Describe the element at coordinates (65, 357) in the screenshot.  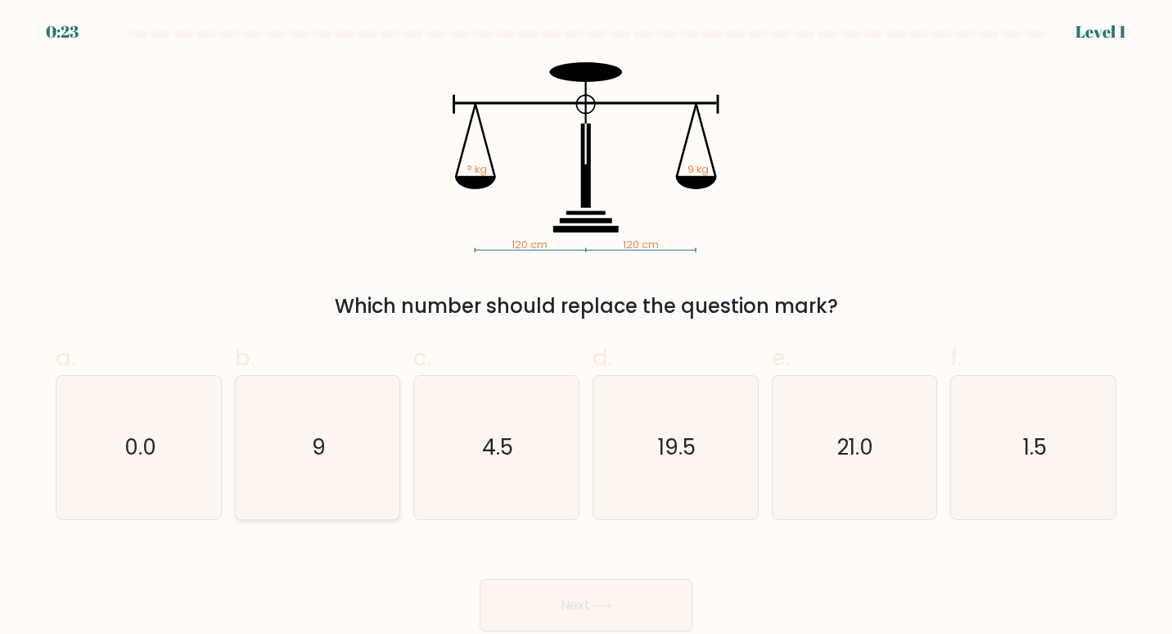
I see `span: a.` at that location.